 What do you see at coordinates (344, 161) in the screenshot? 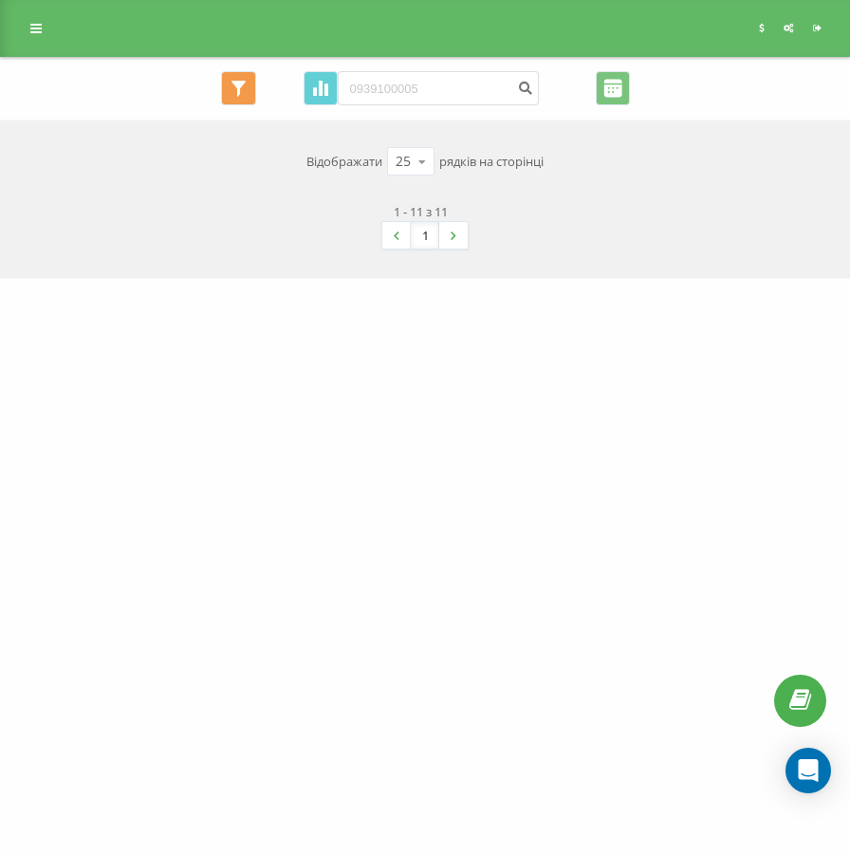
I see `span: Відображати` at bounding box center [344, 161].